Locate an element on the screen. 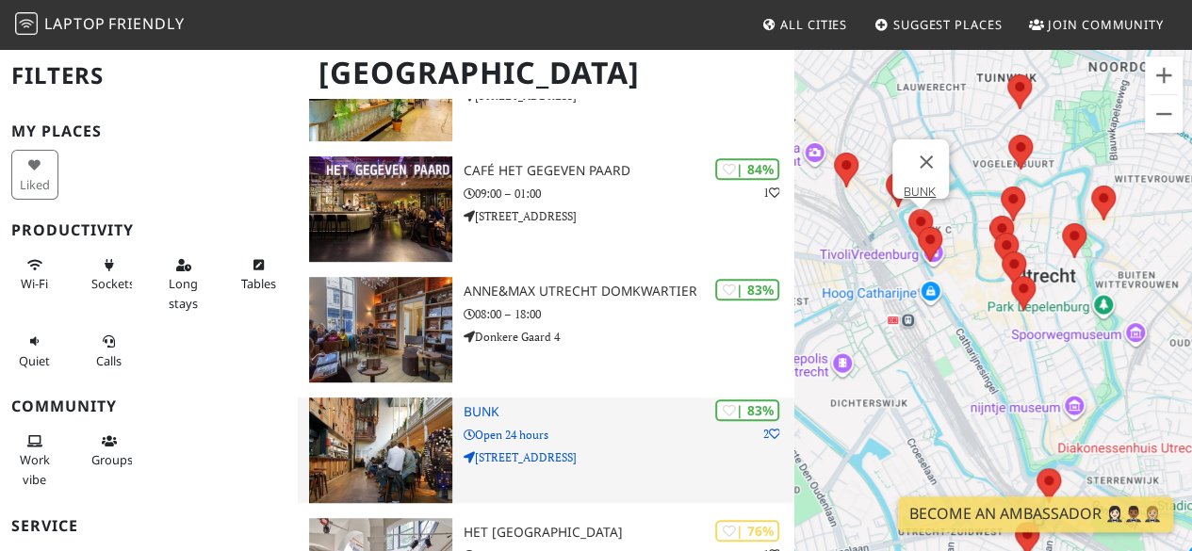 Image resolution: width=1192 pixels, height=551 pixels. p: 09:00 – 01:00 is located at coordinates (628, 193).